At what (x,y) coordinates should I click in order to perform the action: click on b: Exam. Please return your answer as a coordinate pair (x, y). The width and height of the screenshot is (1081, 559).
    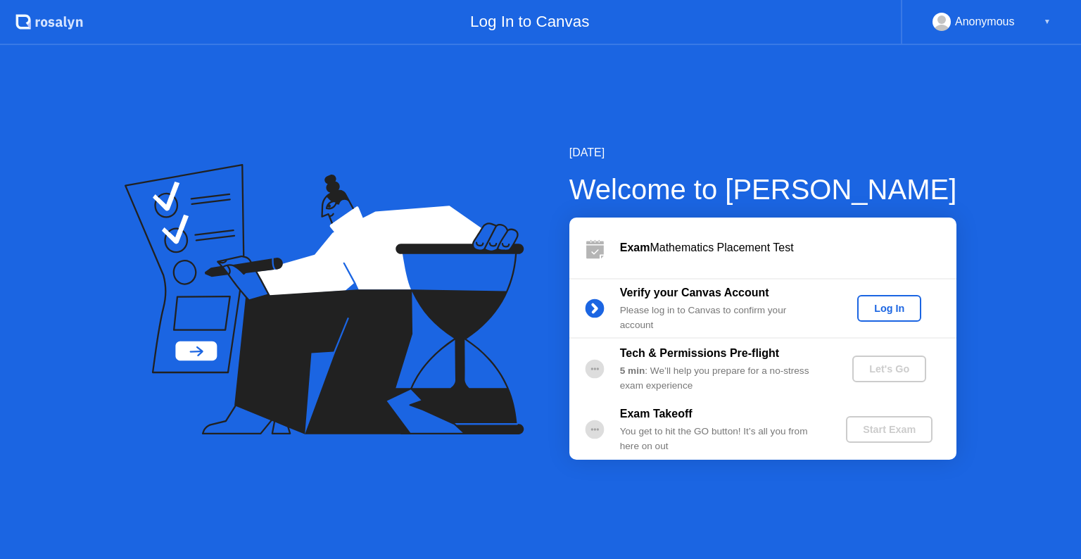
    Looking at the image, I should click on (635, 247).